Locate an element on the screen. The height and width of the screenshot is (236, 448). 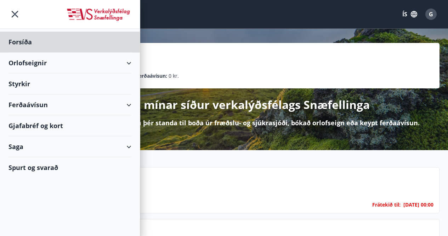
div: Ferðaávísun is located at coordinates (70, 105).